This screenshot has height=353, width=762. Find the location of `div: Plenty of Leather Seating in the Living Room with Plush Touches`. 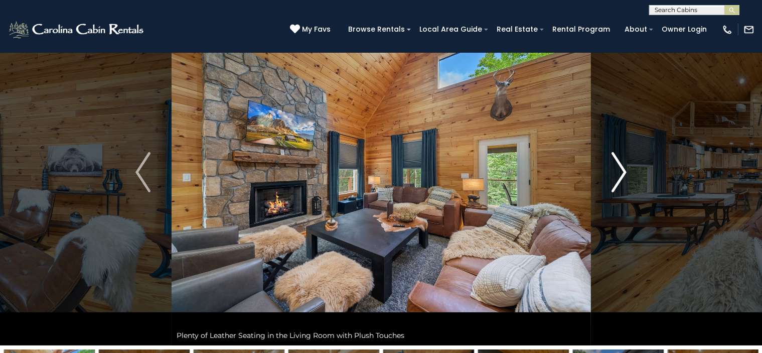

div: Plenty of Leather Seating in the Living Room with Plush Touches is located at coordinates (381, 335).